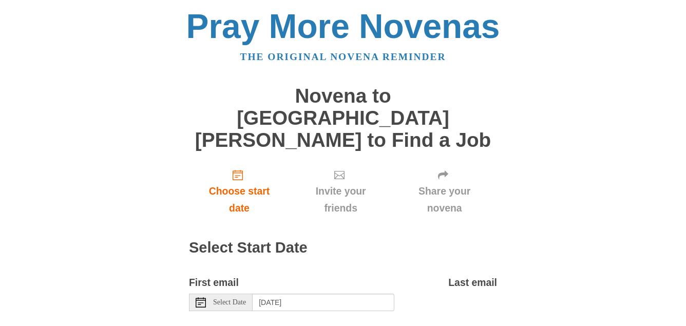  I want to click on span: Share your novena, so click(444, 200).